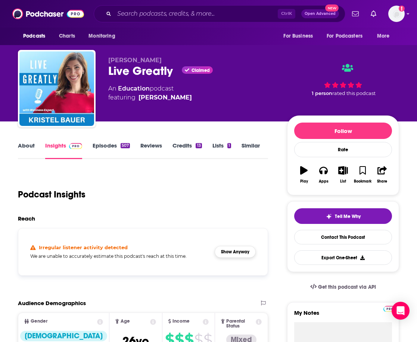 The image size is (417, 342). Describe the element at coordinates (298, 36) in the screenshot. I see `span: For Business` at that location.